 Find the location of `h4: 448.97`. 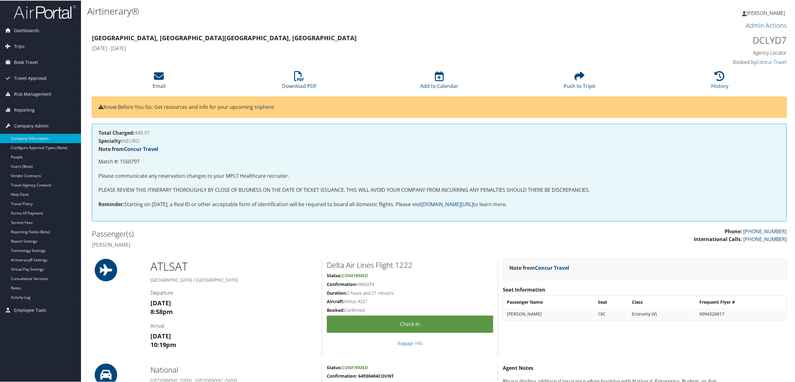

h4: 448.97 is located at coordinates (439, 132).